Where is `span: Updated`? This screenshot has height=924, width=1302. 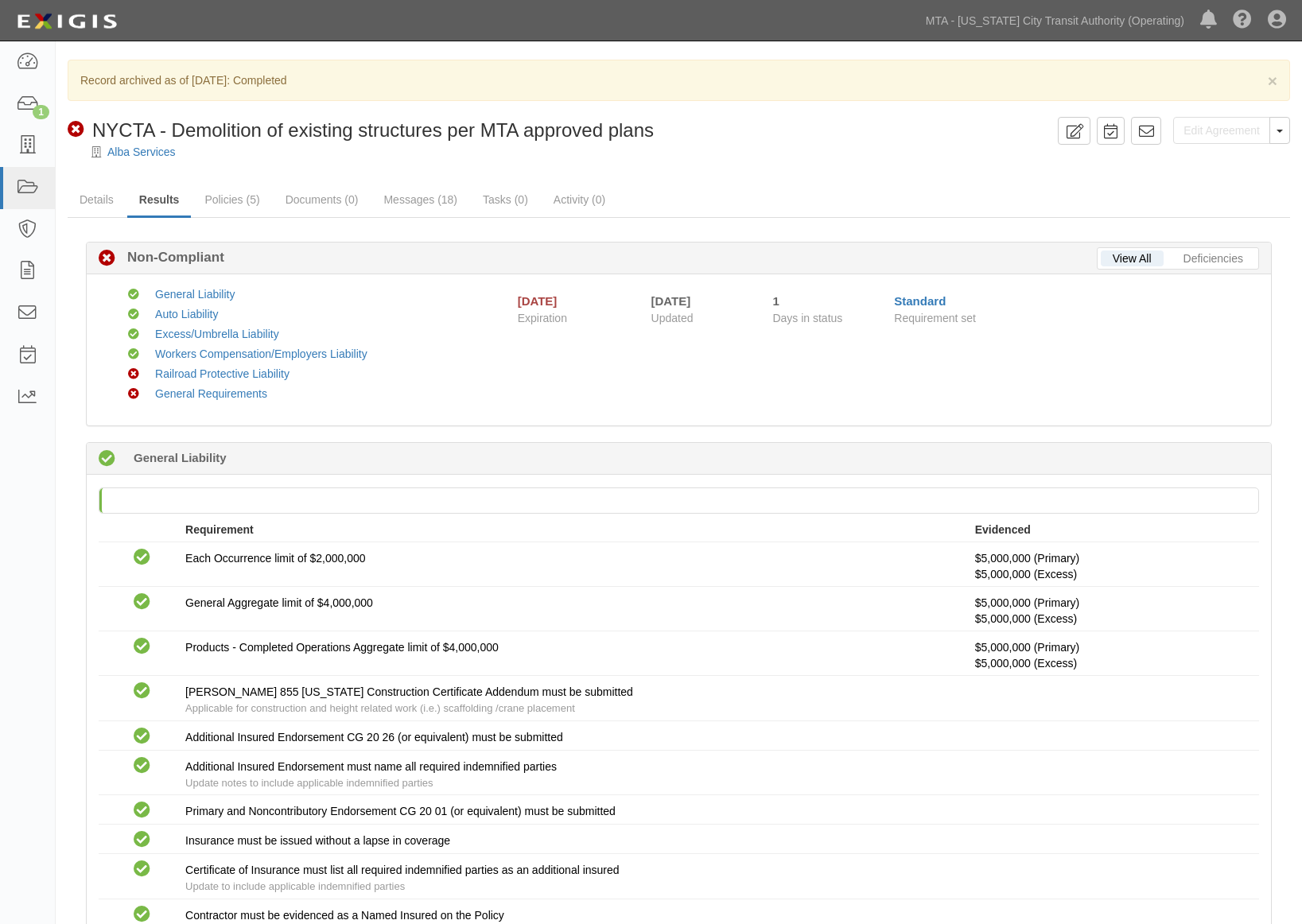
span: Updated is located at coordinates (672, 318).